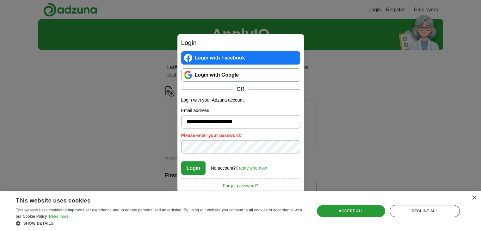  What do you see at coordinates (59, 216) in the screenshot?
I see `a: Read more, opens a new window` at bounding box center [59, 216].